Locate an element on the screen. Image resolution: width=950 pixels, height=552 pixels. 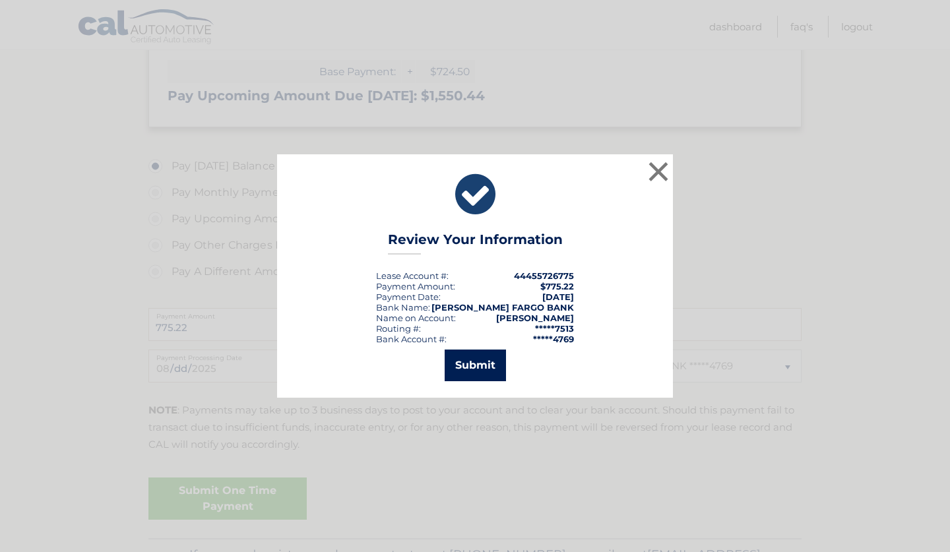
div: Payment Amount: is located at coordinates (416, 286).